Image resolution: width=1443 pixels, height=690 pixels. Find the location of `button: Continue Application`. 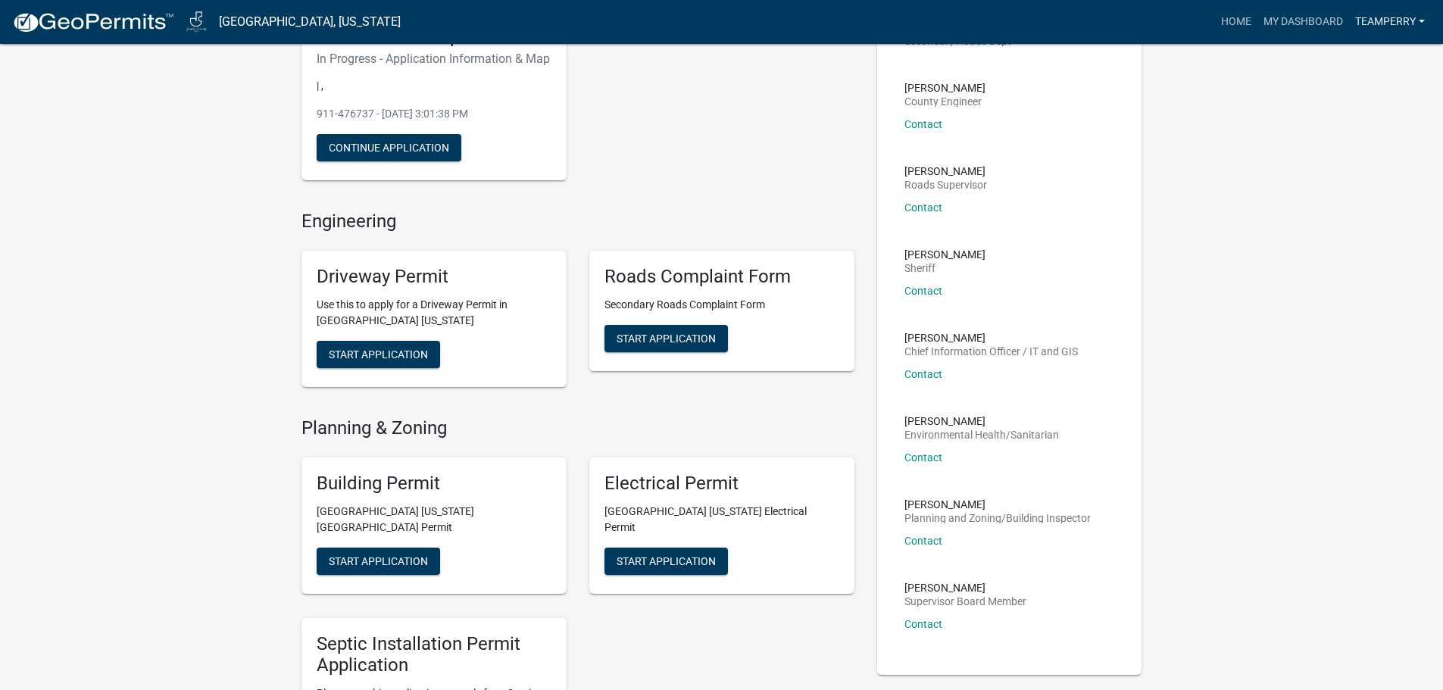

button: Continue Application is located at coordinates (388, 148).